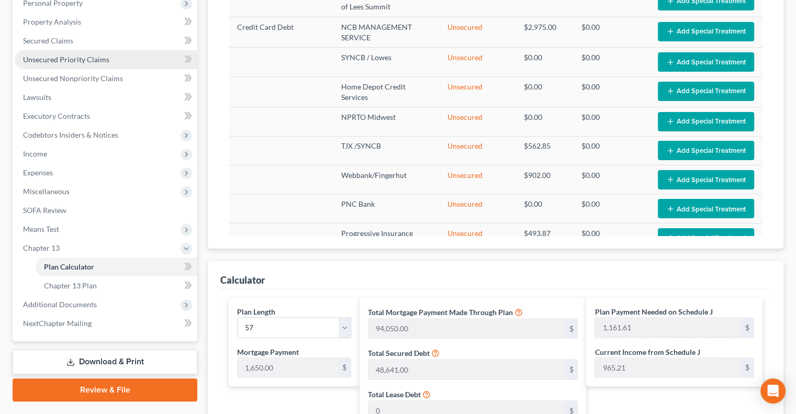  I want to click on td: SYNCB / Lowes, so click(386, 62).